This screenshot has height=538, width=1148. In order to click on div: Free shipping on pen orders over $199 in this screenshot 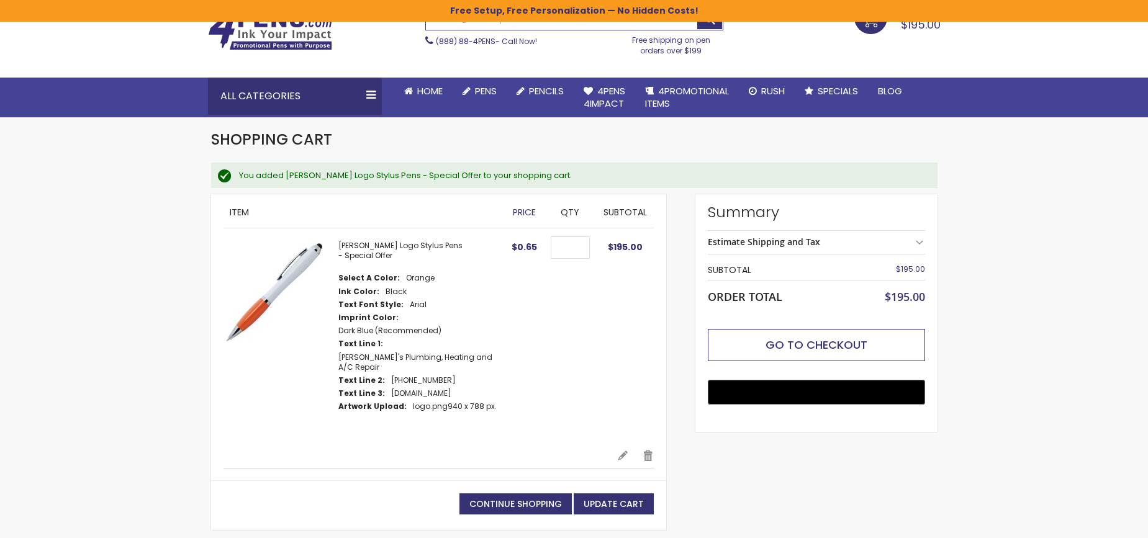, I will do `click(671, 43)`.